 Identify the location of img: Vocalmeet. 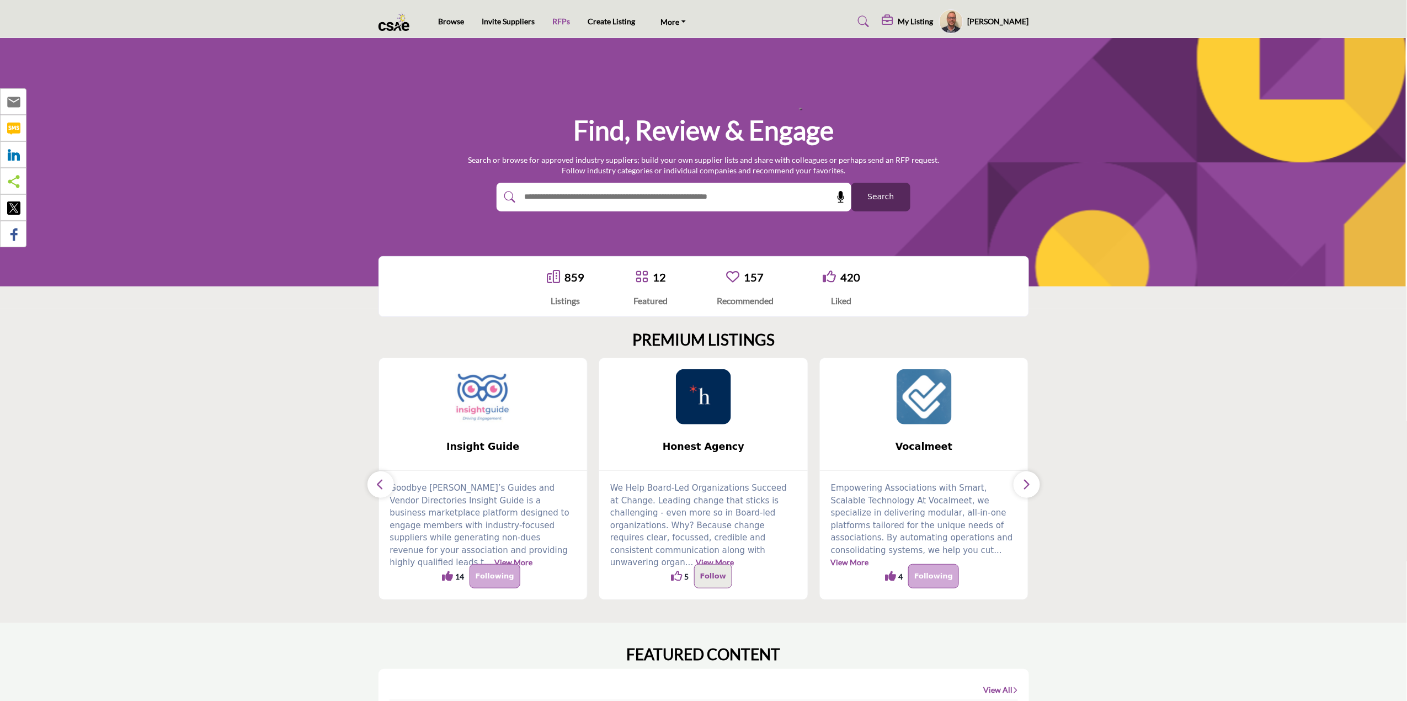
(924, 397).